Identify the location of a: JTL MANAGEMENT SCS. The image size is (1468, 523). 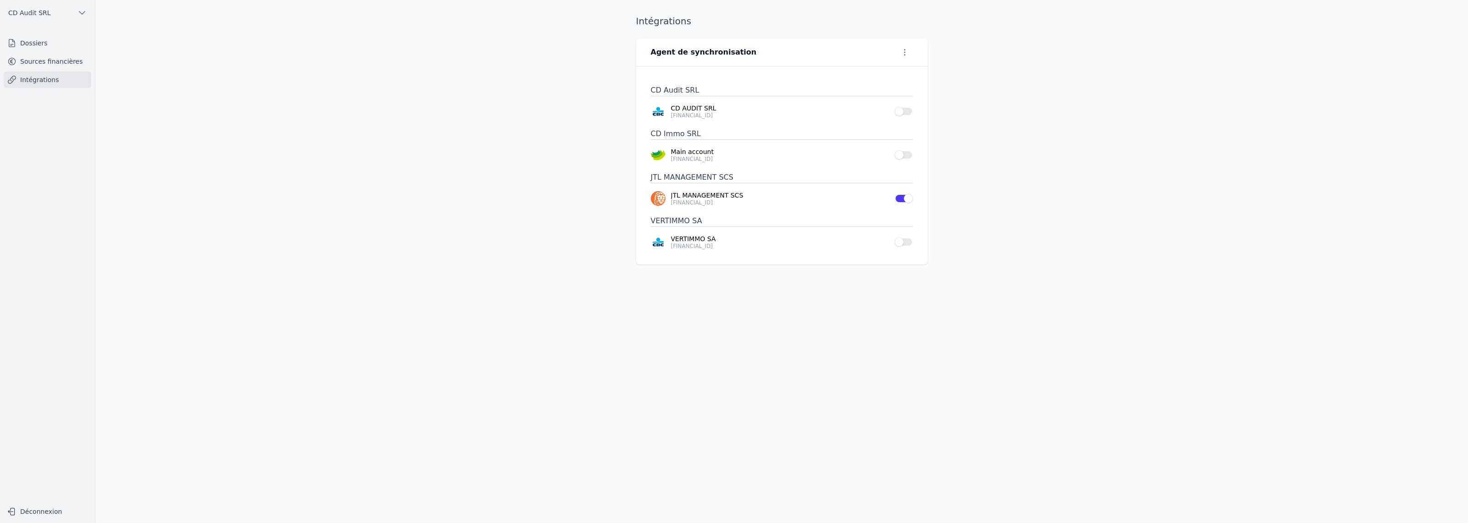
(780, 195).